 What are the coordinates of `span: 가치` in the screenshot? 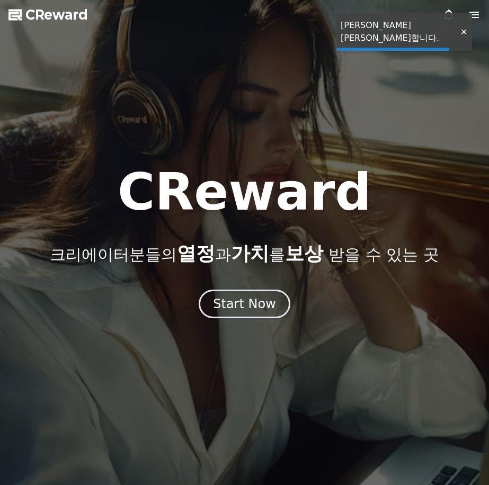 It's located at (250, 253).